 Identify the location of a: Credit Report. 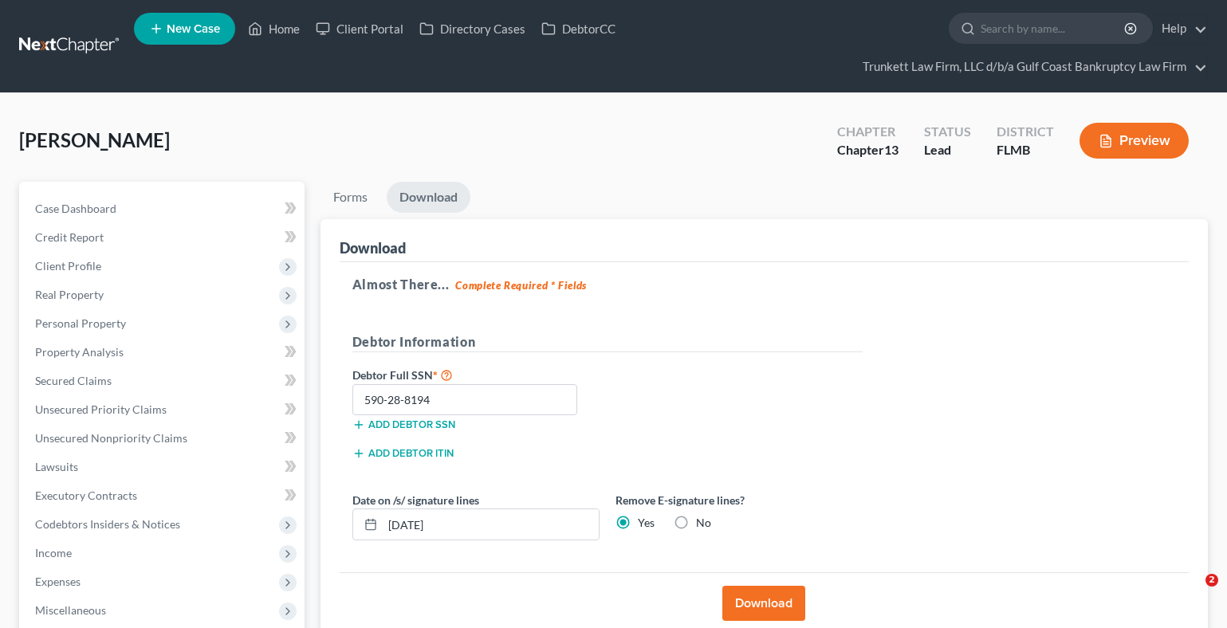
(163, 238).